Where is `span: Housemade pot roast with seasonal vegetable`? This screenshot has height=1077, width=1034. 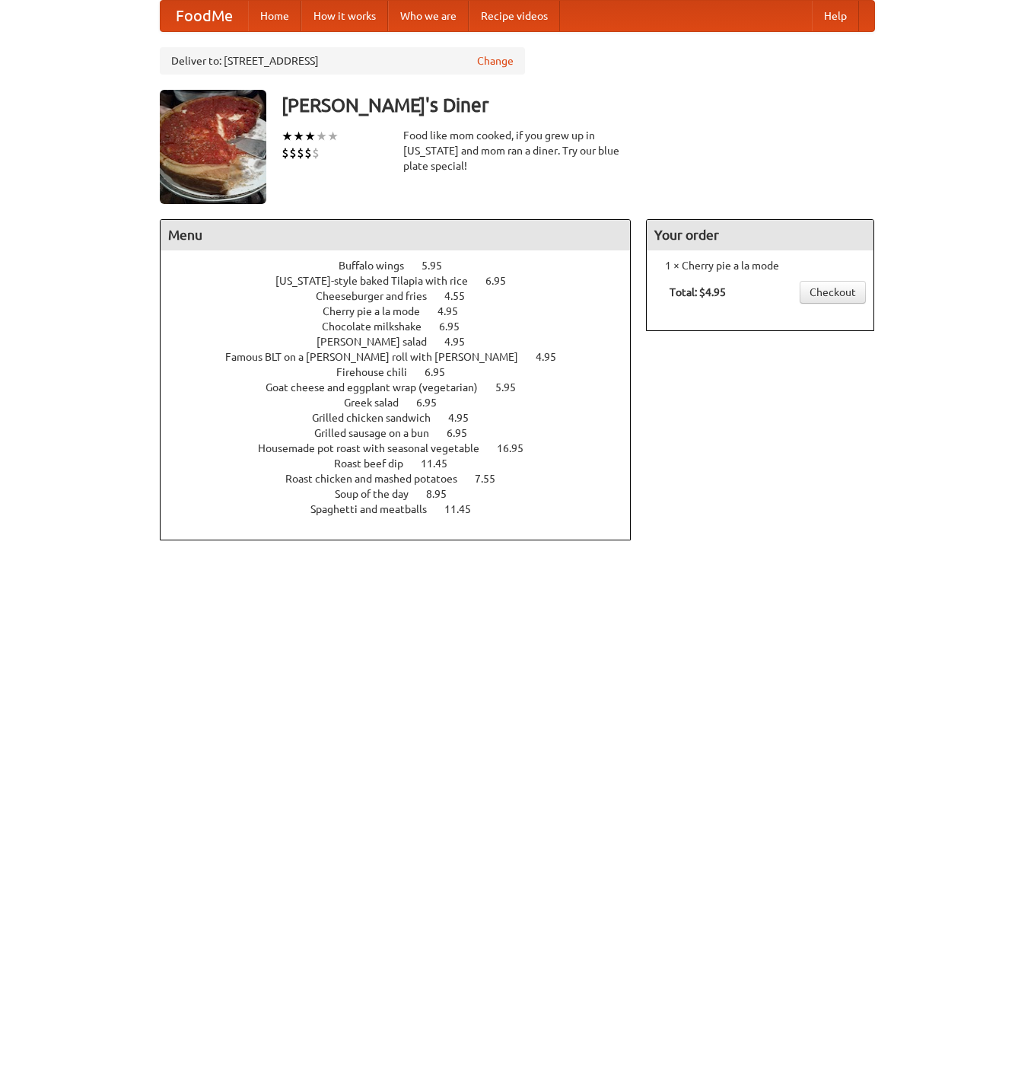
span: Housemade pot roast with seasonal vegetable is located at coordinates (376, 448).